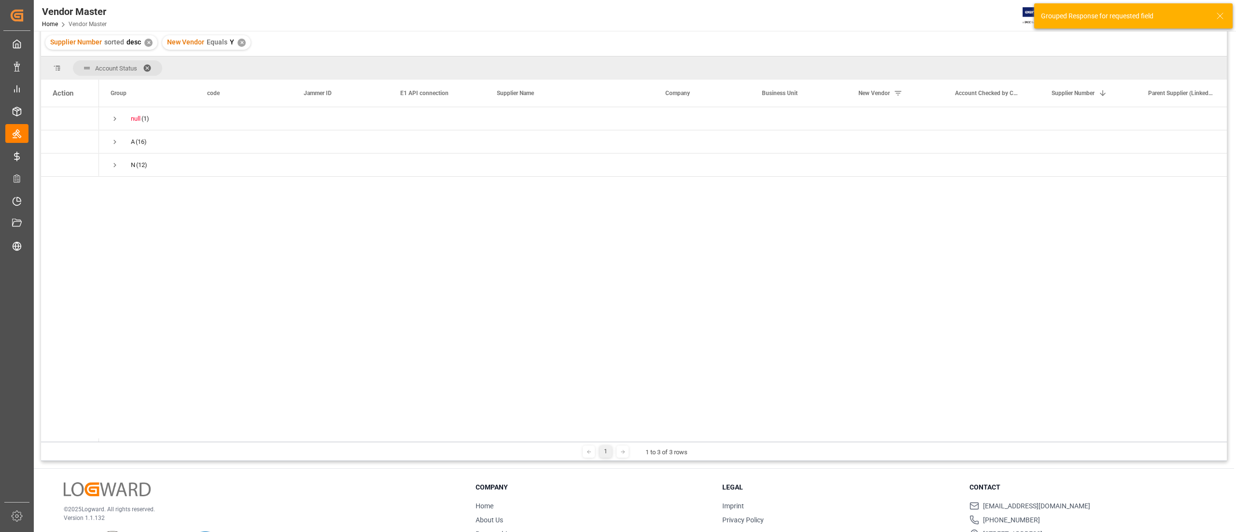  What do you see at coordinates (489, 520) in the screenshot?
I see `a: About Us` at bounding box center [489, 520].